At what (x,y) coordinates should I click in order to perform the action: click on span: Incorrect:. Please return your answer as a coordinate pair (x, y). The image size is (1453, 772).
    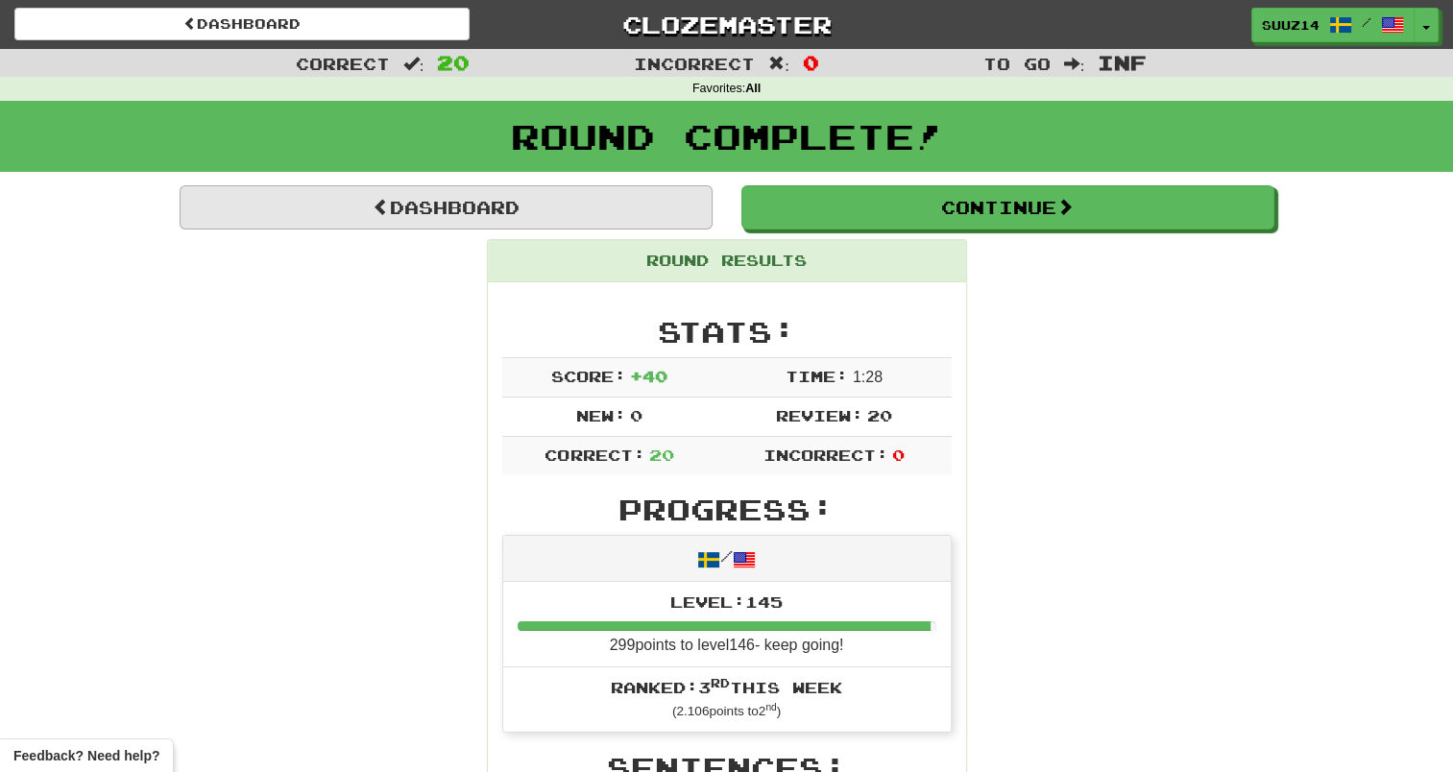
    Looking at the image, I should click on (826, 454).